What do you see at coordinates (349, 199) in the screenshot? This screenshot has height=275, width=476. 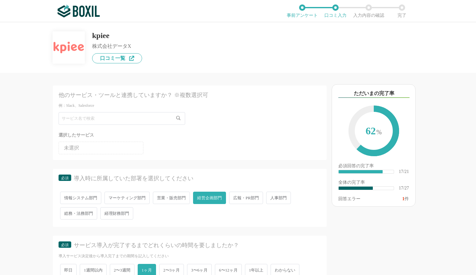 I see `div: 回答エラー` at bounding box center [349, 199].